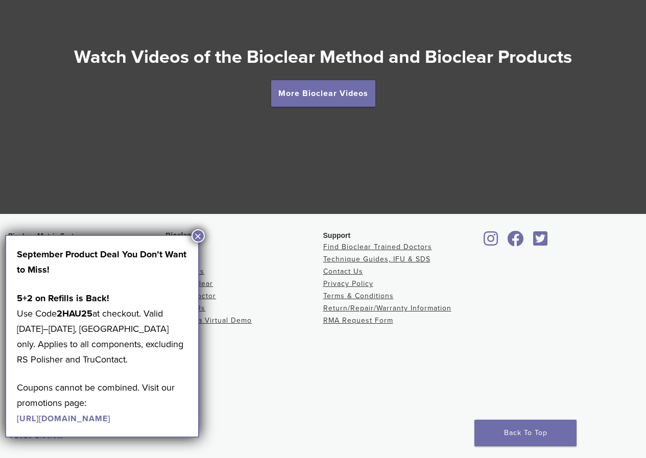 The image size is (646, 458). What do you see at coordinates (198, 236) in the screenshot?
I see `button: Close` at bounding box center [198, 236].